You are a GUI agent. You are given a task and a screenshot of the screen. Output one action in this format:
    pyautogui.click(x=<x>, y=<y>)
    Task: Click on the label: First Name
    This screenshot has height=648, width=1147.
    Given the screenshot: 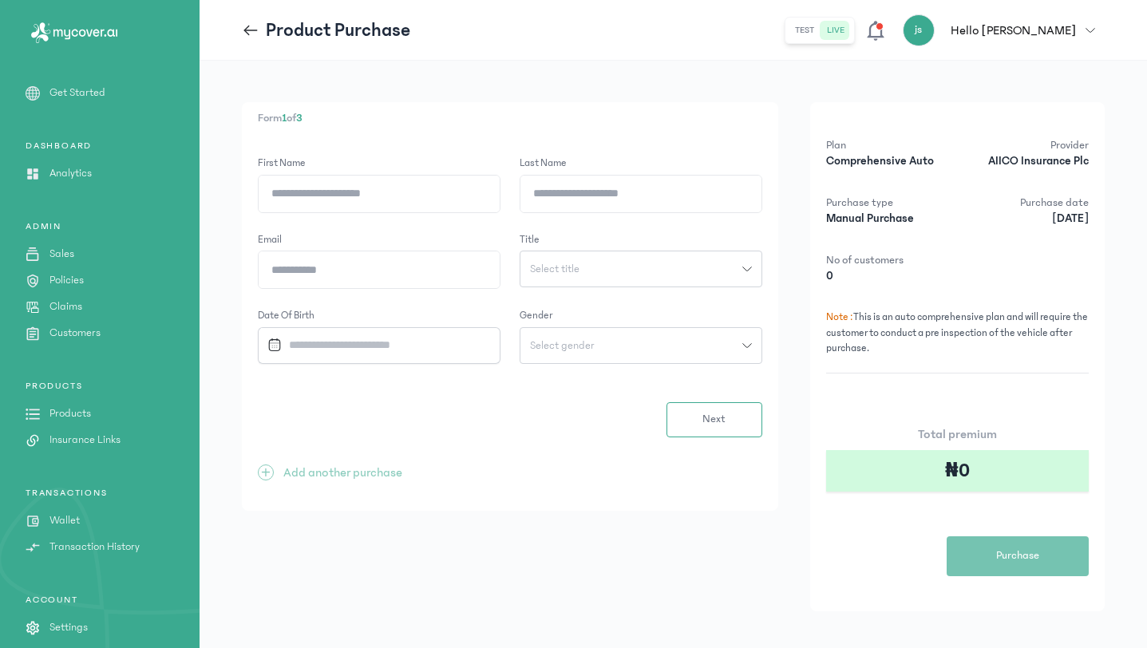 What is the action you would take?
    pyautogui.click(x=282, y=164)
    